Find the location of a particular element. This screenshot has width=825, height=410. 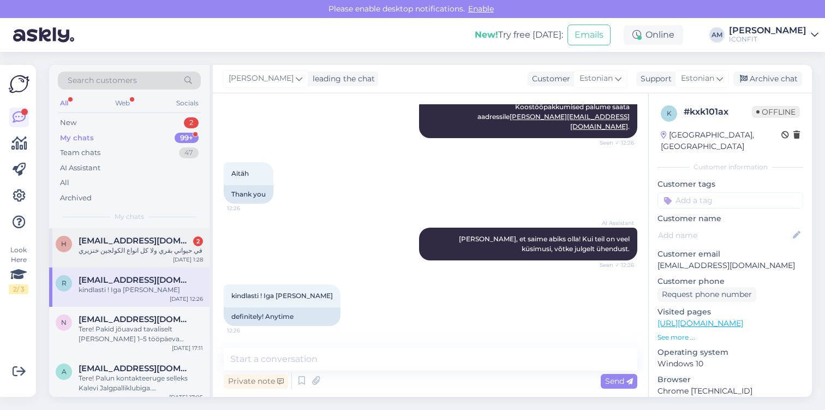

b: New! is located at coordinates (486, 34).